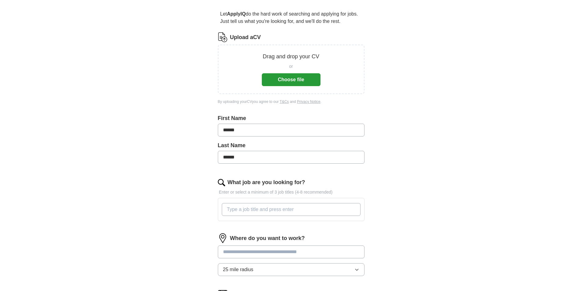 The height and width of the screenshot is (291, 582). What do you see at coordinates (291, 80) in the screenshot?
I see `button: Choose file` at bounding box center [291, 80].